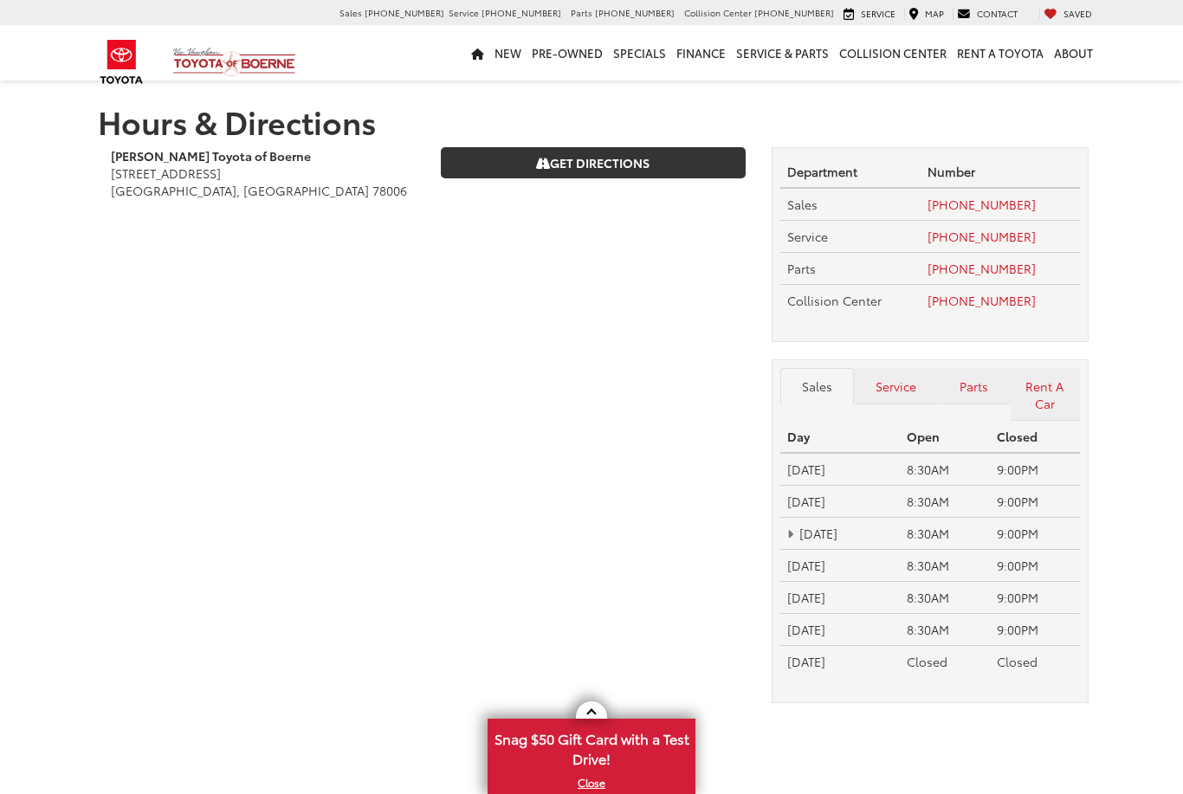 Image resolution: width=1183 pixels, height=794 pixels. What do you see at coordinates (1073, 53) in the screenshot?
I see `a: About` at bounding box center [1073, 53].